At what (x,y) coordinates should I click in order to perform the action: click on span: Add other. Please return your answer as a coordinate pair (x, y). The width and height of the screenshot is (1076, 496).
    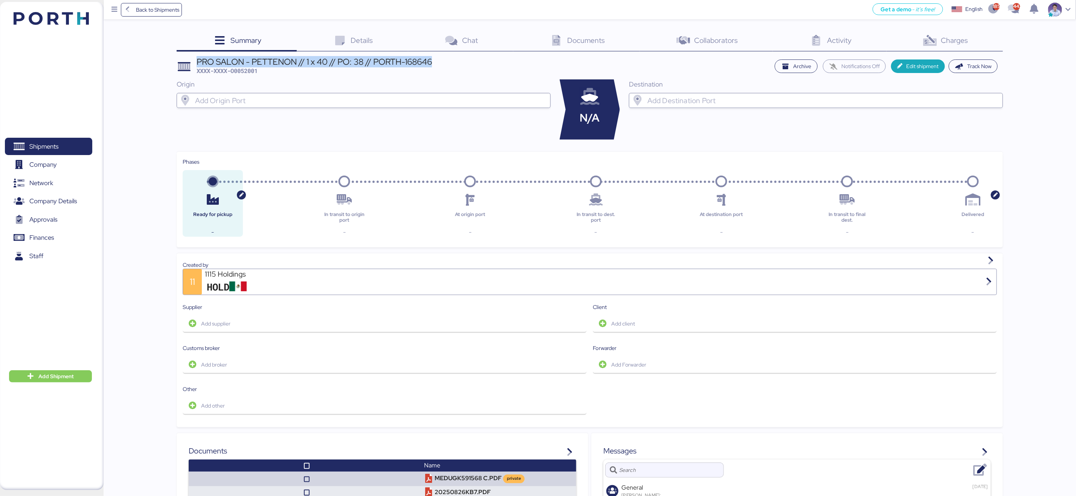
    Looking at the image, I should click on (213, 406).